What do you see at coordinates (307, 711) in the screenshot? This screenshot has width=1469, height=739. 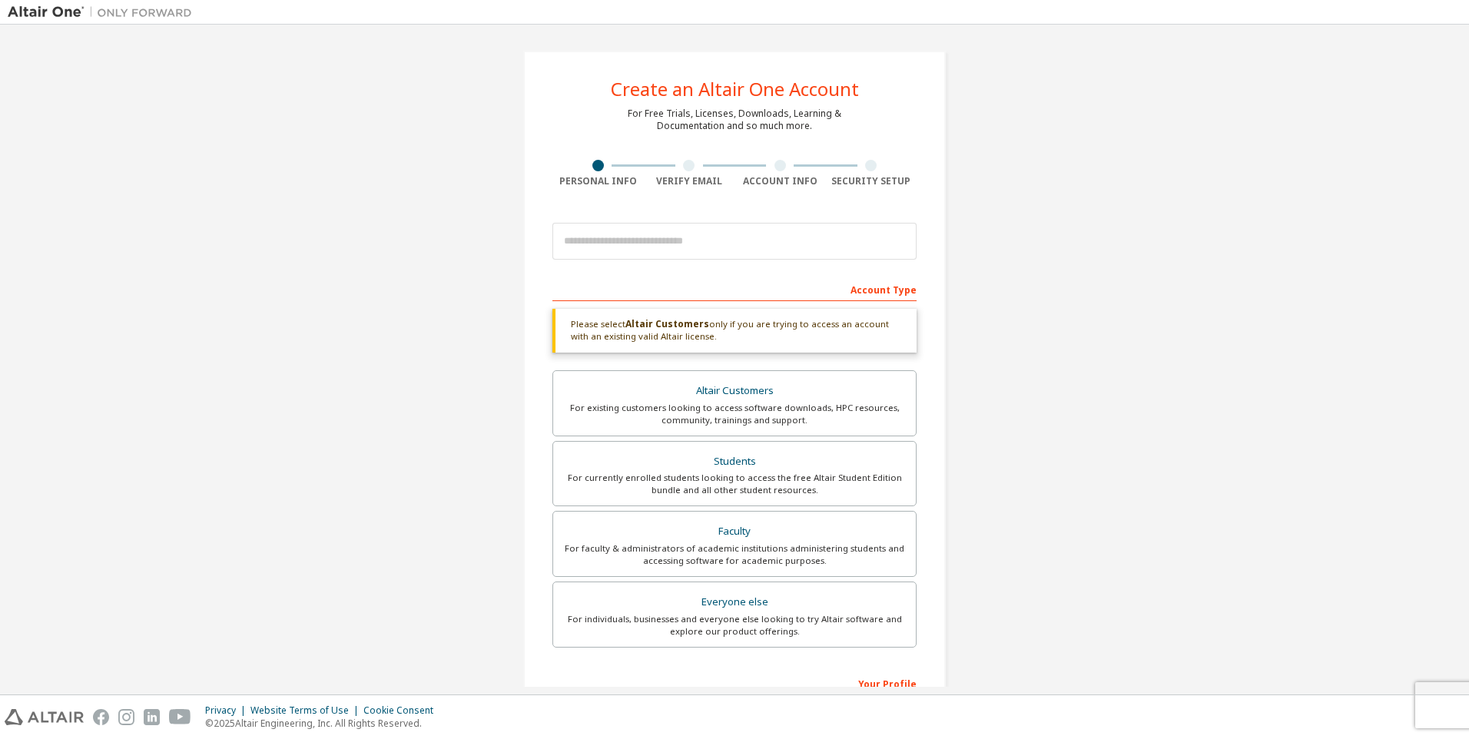 I see `div: Website Terms of Use` at bounding box center [307, 711].